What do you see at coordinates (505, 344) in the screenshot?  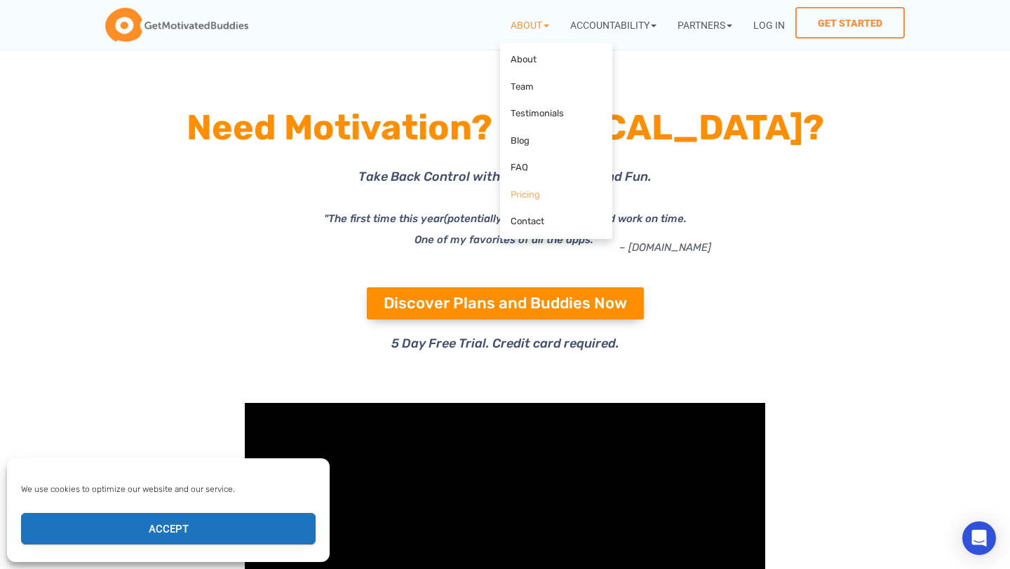 I see `span: 5 Day Free Trial. Credit card required.` at bounding box center [505, 344].